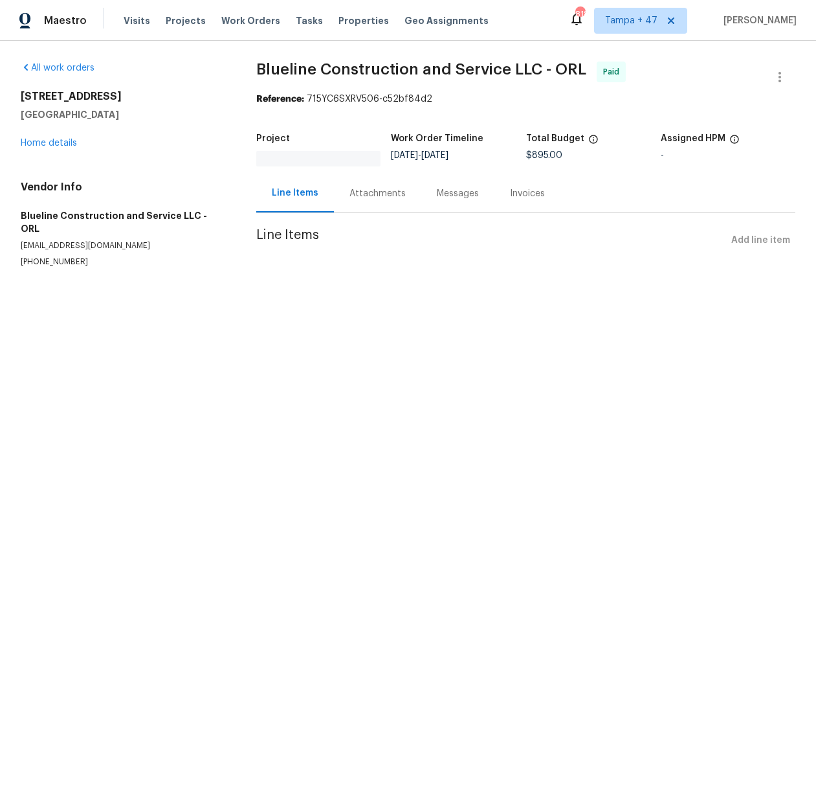 The height and width of the screenshot is (809, 816). I want to click on span: Paid, so click(614, 72).